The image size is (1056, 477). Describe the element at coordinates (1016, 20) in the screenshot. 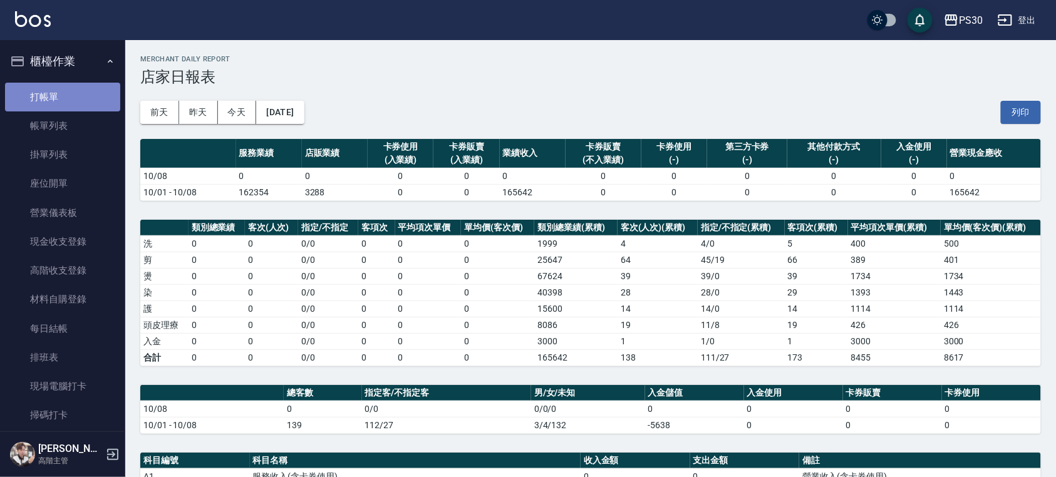

I see `button: 登出` at that location.